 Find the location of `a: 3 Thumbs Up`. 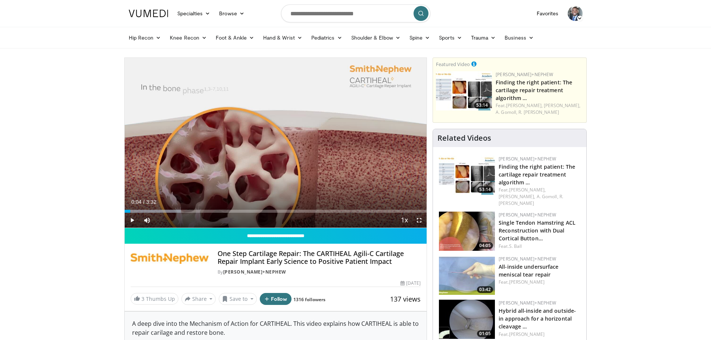

a: 3 Thumbs Up is located at coordinates (155, 299).